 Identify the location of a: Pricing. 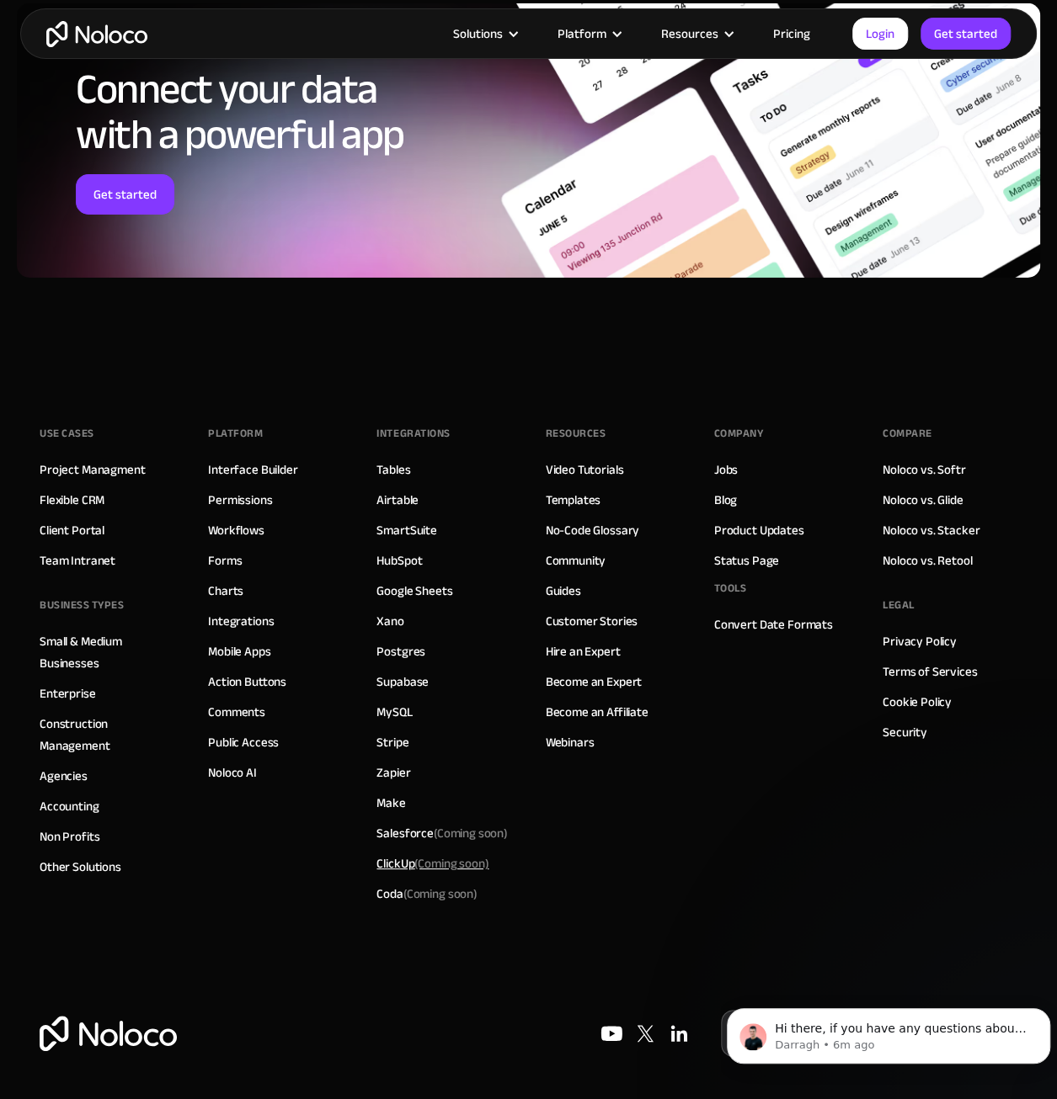
(791, 34).